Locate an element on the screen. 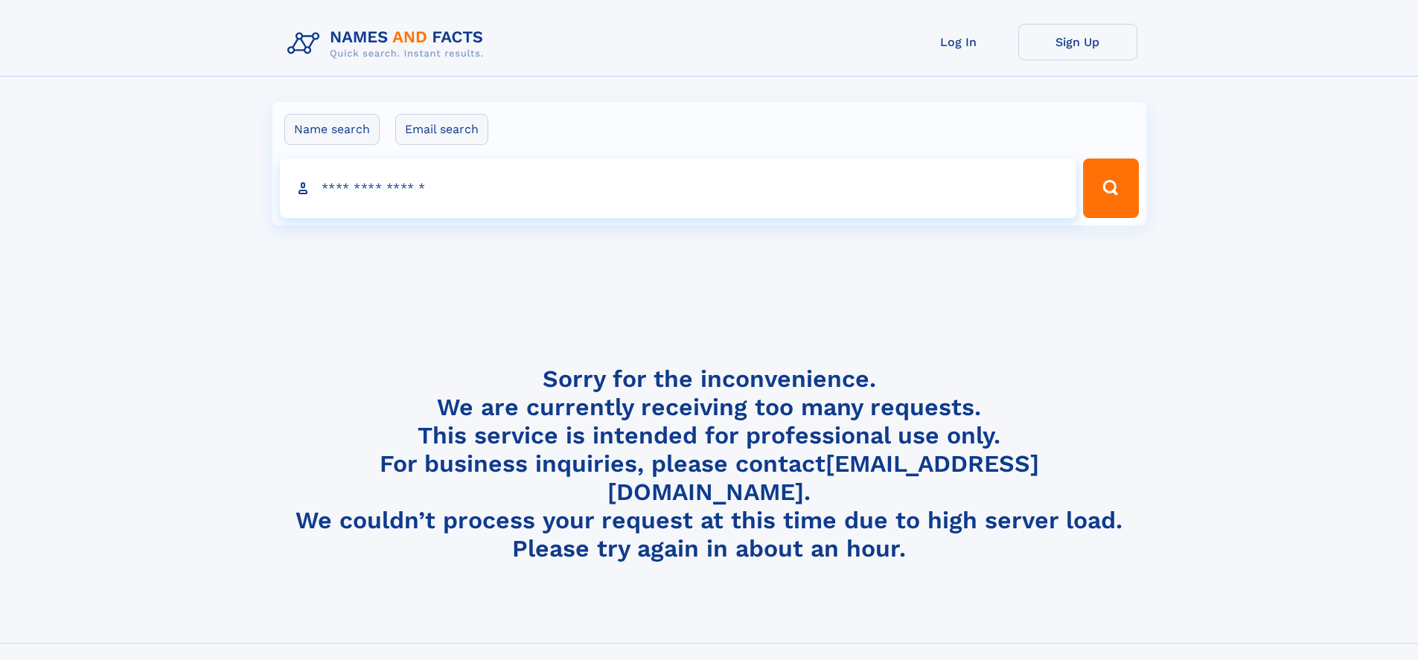 This screenshot has width=1418, height=660. input: search input is located at coordinates (678, 188).